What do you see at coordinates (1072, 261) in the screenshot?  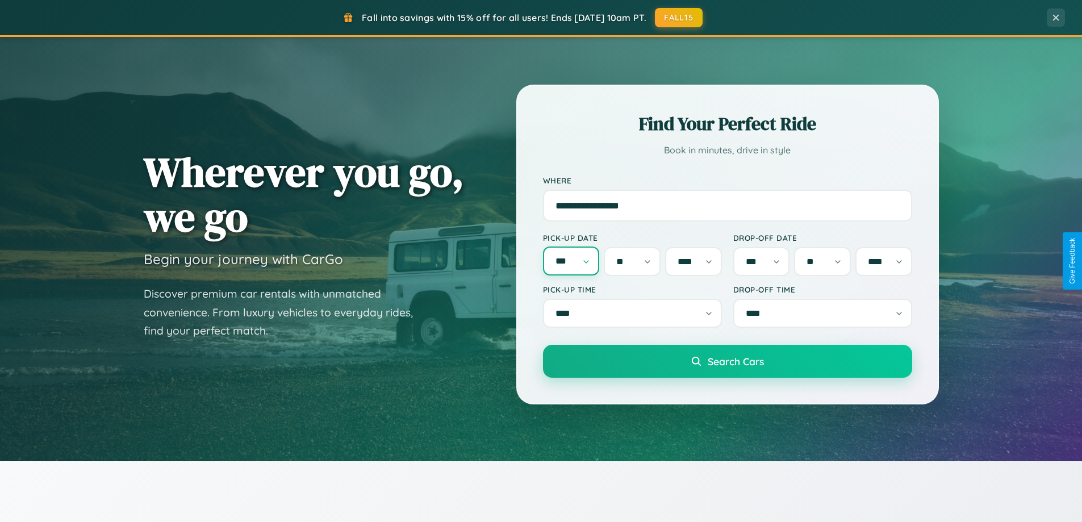 I see `div: Give Feedback` at bounding box center [1072, 261].